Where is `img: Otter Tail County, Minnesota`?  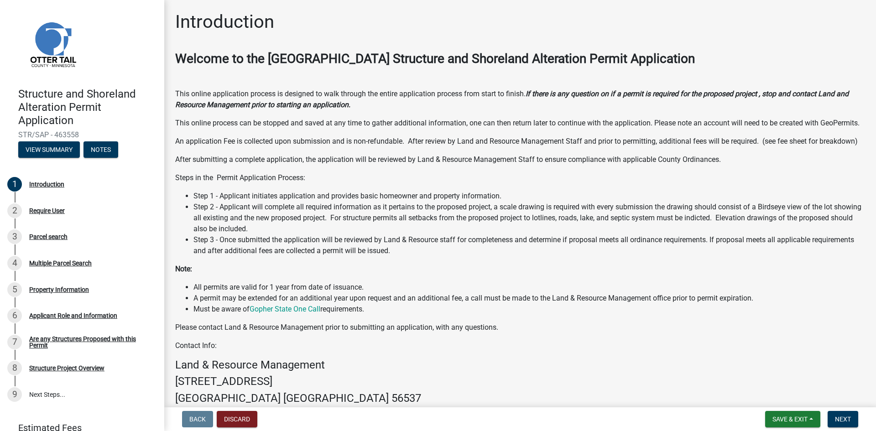
img: Otter Tail County, Minnesota is located at coordinates (52, 44).